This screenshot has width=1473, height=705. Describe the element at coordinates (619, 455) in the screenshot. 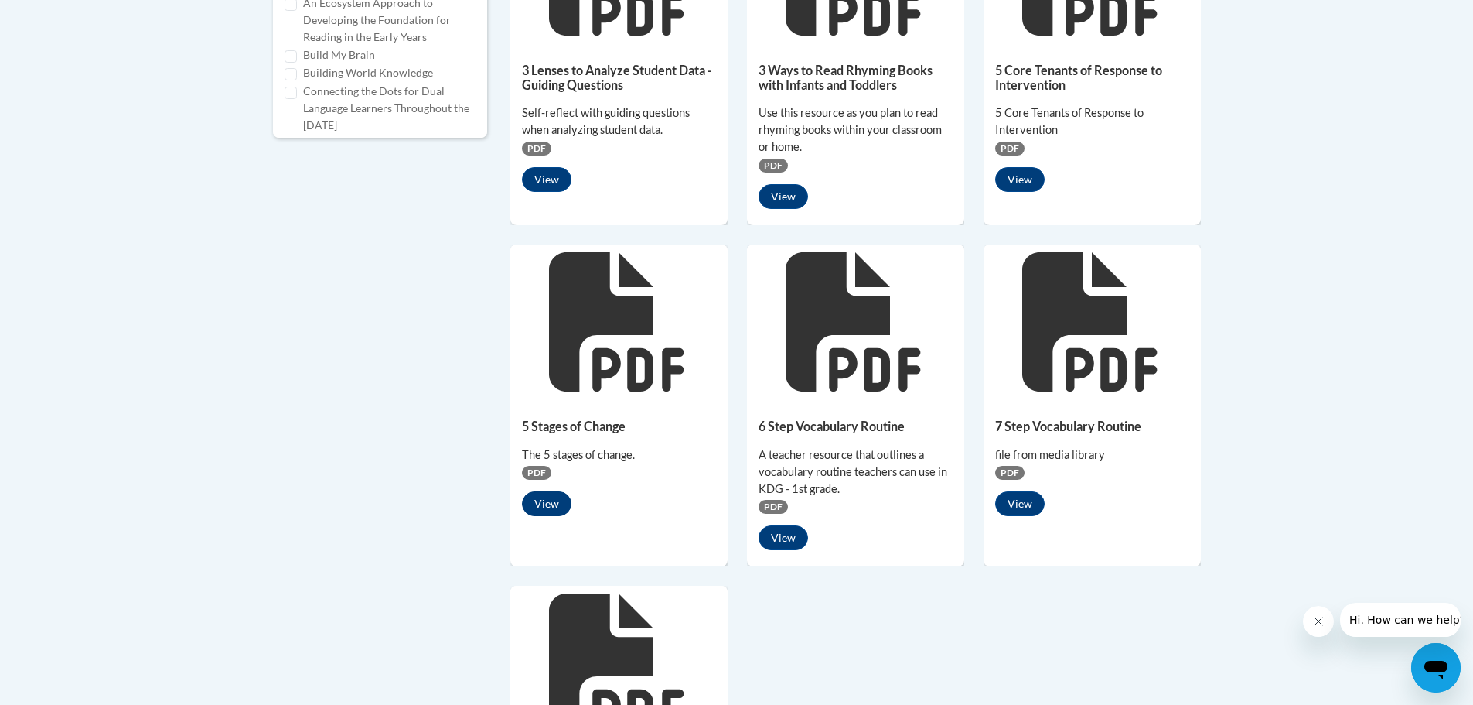

I see `div: The 5 stages of change.` at that location.